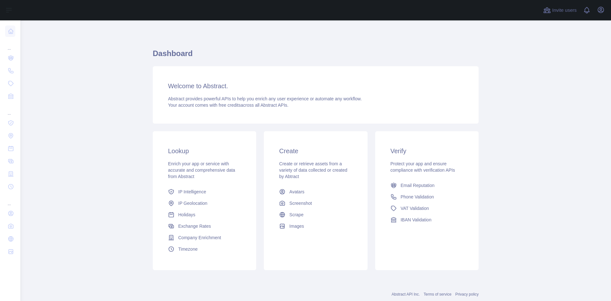  I want to click on button: Invite users, so click(560, 10).